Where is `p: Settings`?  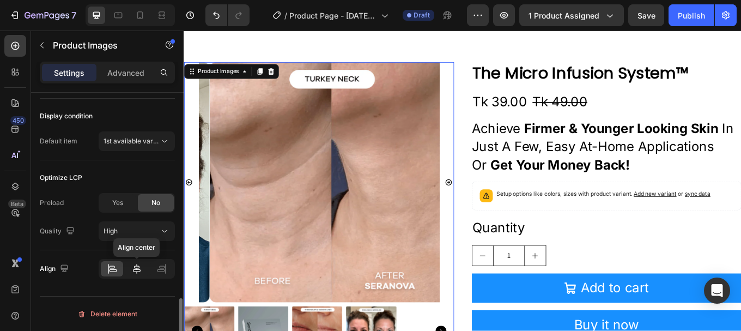 p: Settings is located at coordinates (69, 73).